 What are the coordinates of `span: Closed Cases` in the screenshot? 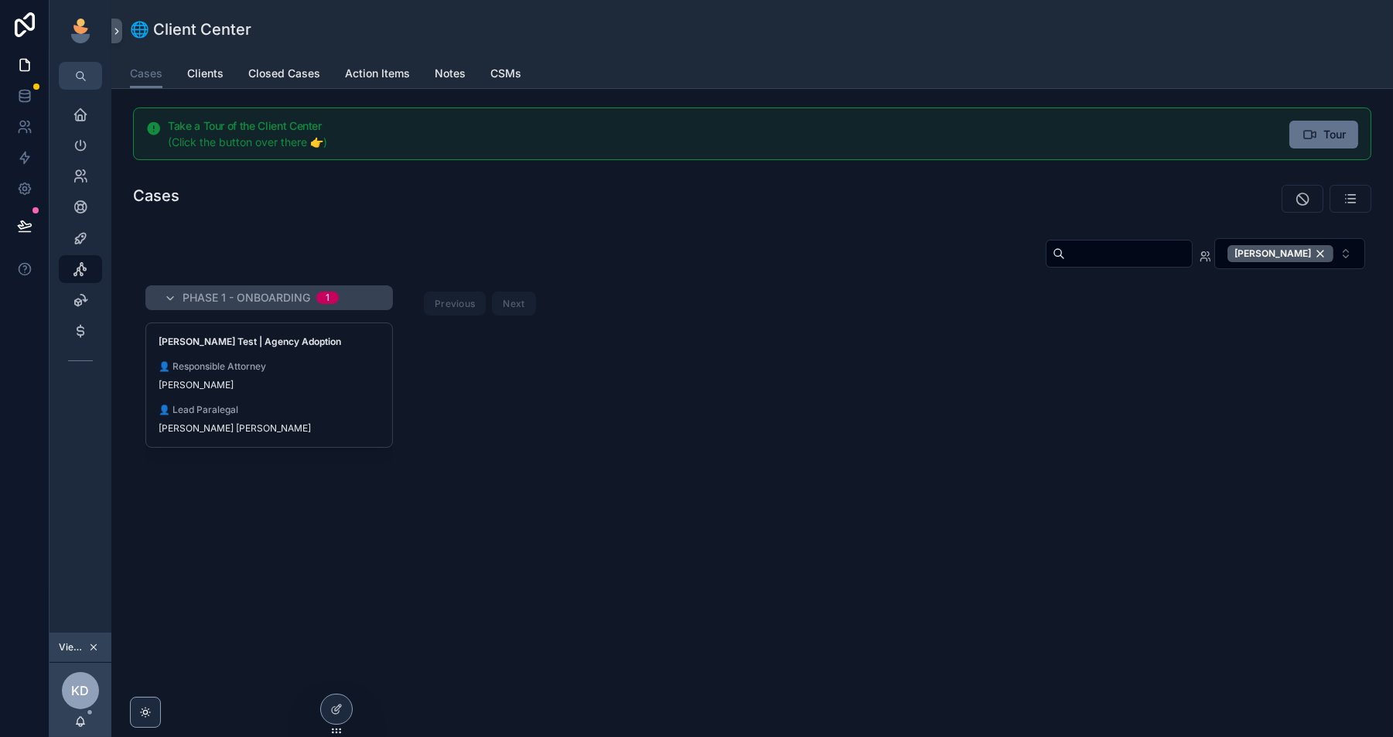 It's located at (284, 73).